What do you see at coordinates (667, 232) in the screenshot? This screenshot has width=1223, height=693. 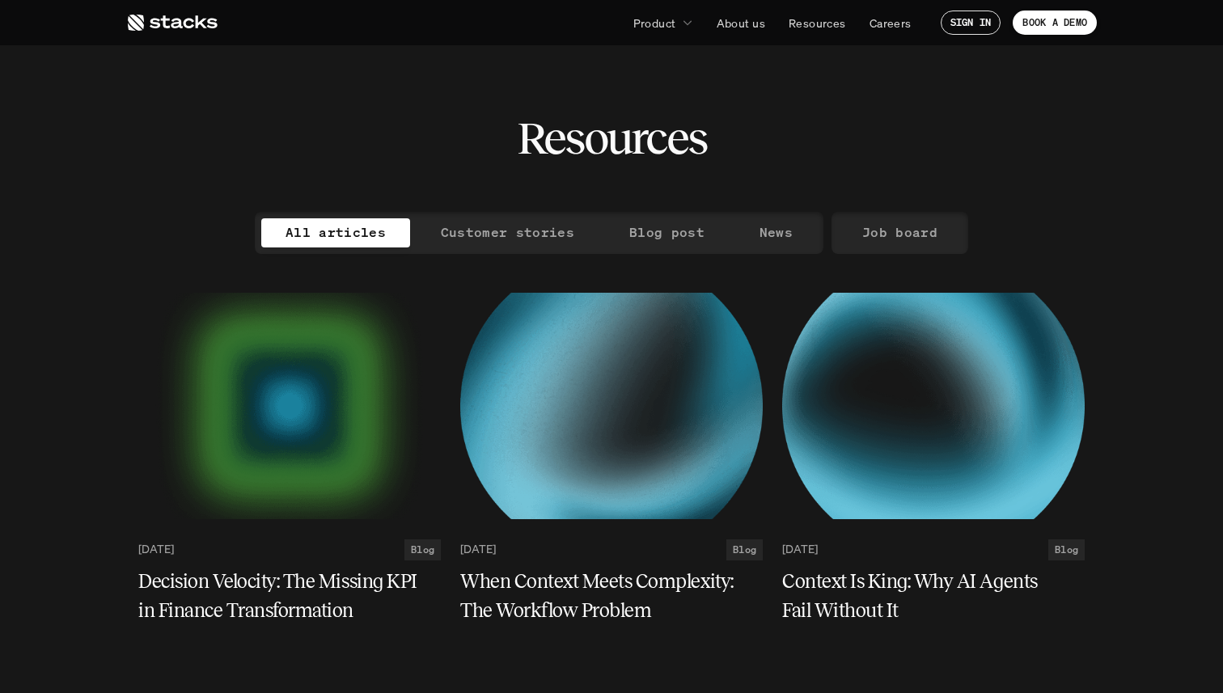 I see `p: Blog post` at bounding box center [667, 232].